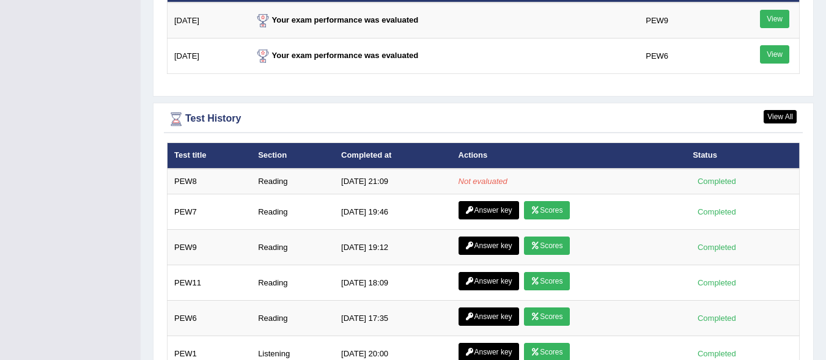 Image resolution: width=826 pixels, height=360 pixels. What do you see at coordinates (780, 117) in the screenshot?
I see `a: View All` at bounding box center [780, 117].